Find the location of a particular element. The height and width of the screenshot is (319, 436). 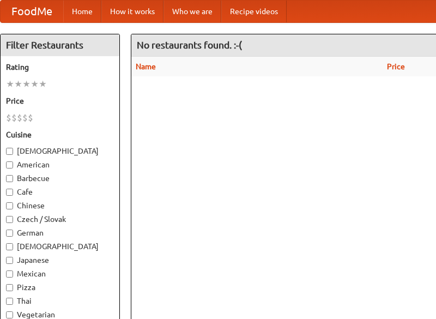

input: Mexican is located at coordinates (9, 273).